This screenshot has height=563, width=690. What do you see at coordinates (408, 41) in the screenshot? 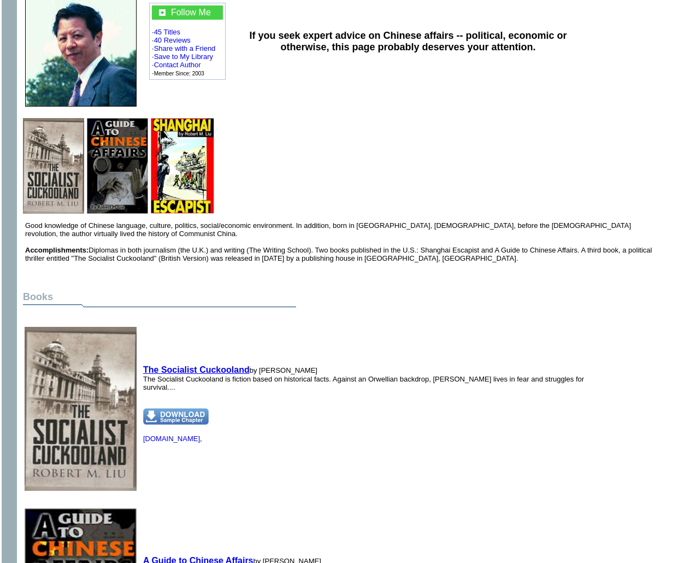
I see `b: If you seek expert advice on Chinese affairs -- political, economic or otherwise, this page proba...` at bounding box center [408, 41].